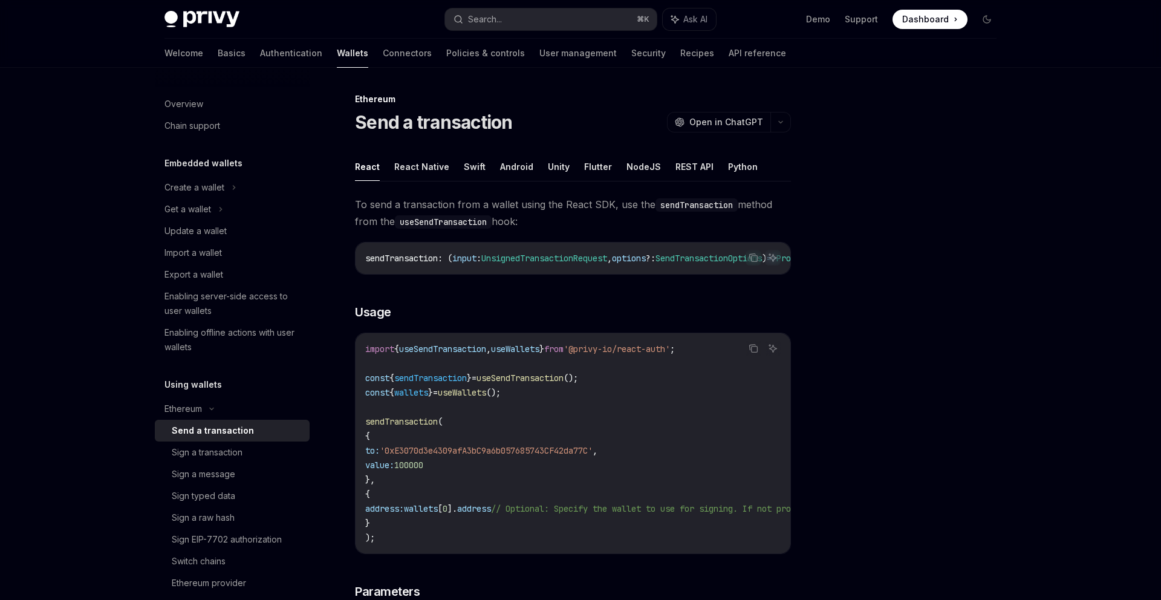 The height and width of the screenshot is (600, 1161). Describe the element at coordinates (421, 166) in the screenshot. I see `button: React Native` at that location.